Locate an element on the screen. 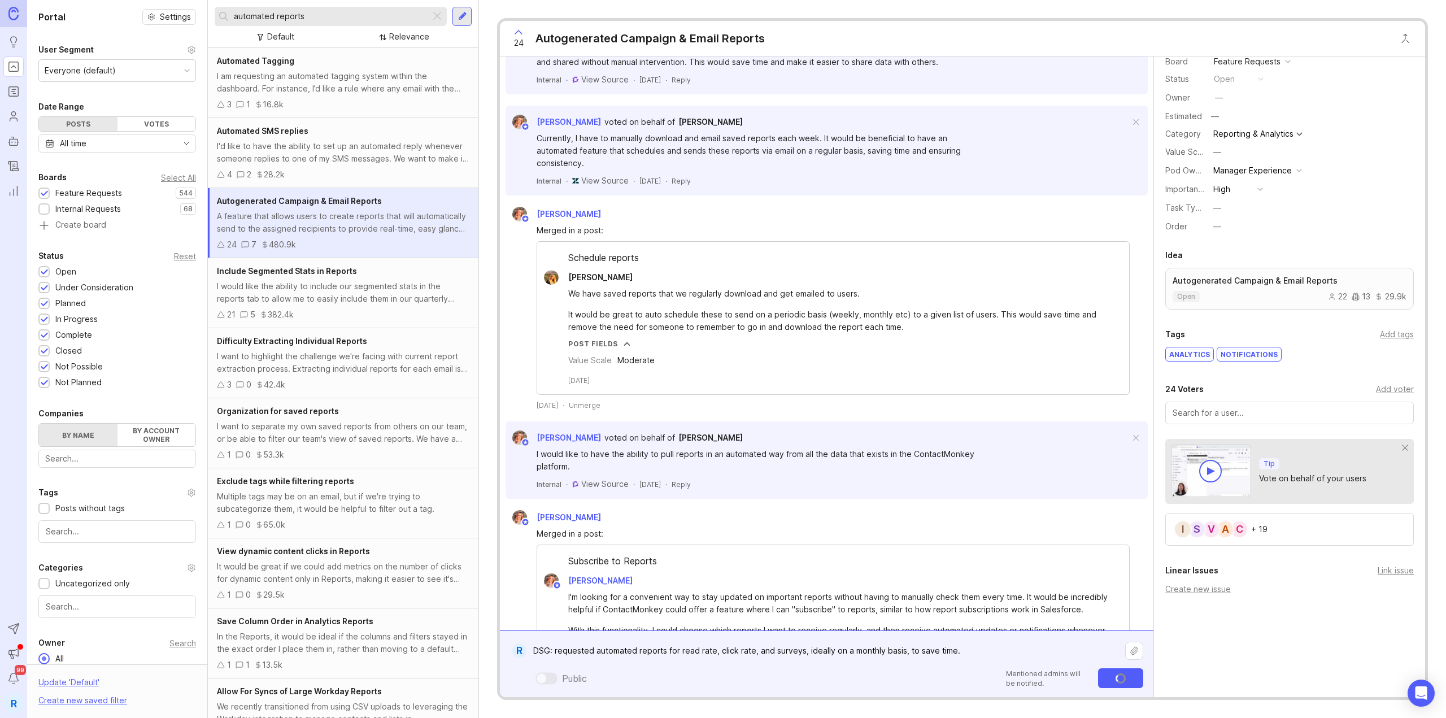 The height and width of the screenshot is (718, 1446). span: Automated SMS replies is located at coordinates (263, 131).